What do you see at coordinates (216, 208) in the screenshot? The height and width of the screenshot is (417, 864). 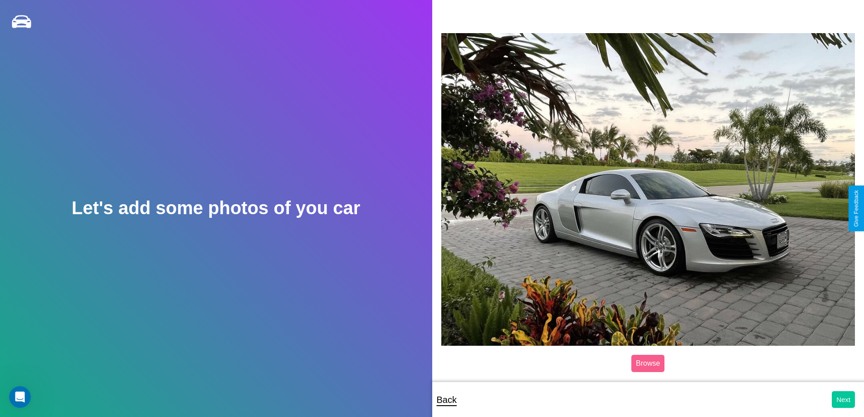 I see `h2: Let's add some photos of you car` at bounding box center [216, 208].